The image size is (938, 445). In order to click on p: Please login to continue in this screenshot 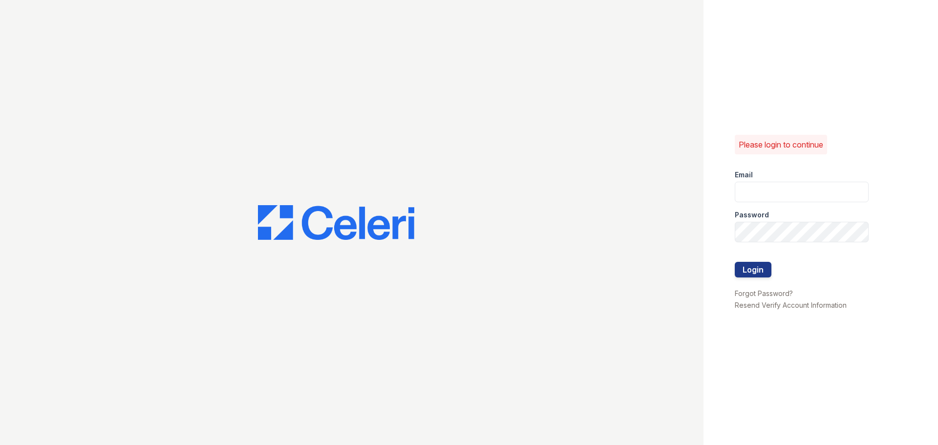, I will do `click(780, 145)`.